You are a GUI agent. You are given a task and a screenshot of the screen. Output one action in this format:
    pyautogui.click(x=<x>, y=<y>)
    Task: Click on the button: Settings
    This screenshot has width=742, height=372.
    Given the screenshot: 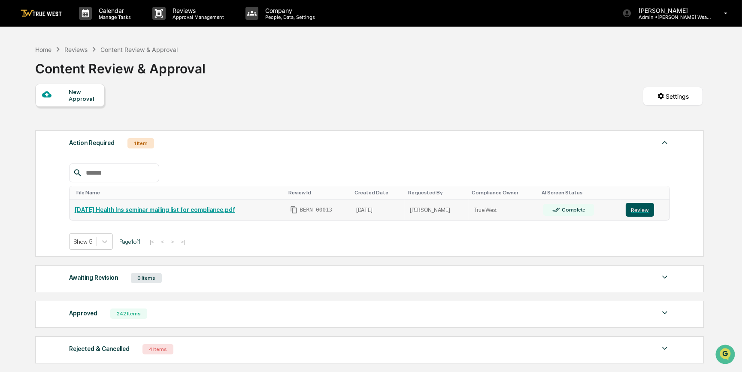 What is the action you would take?
    pyautogui.click(x=673, y=96)
    